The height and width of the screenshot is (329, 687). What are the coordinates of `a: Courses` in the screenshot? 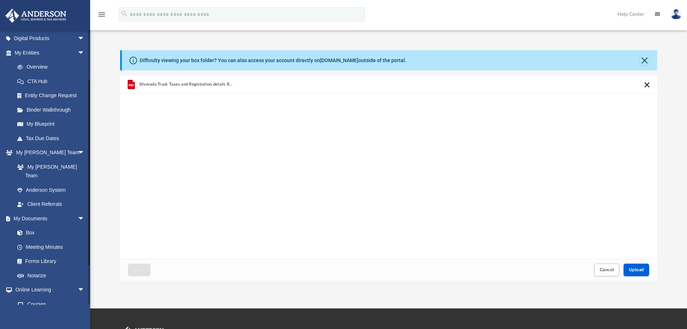 It's located at (51, 304).